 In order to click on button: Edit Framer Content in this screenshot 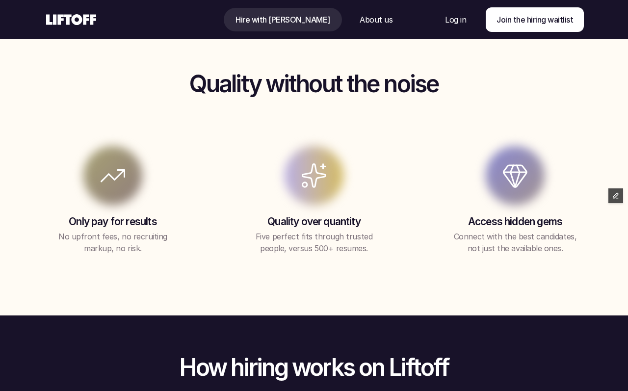, I will do `click(616, 196)`.